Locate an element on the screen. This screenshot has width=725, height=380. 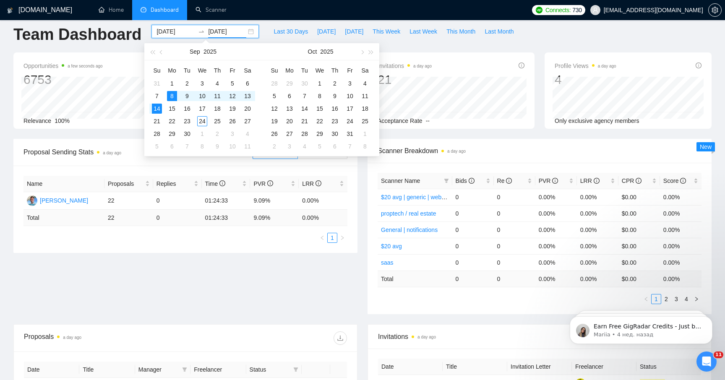
div: 31 is located at coordinates (350, 134).